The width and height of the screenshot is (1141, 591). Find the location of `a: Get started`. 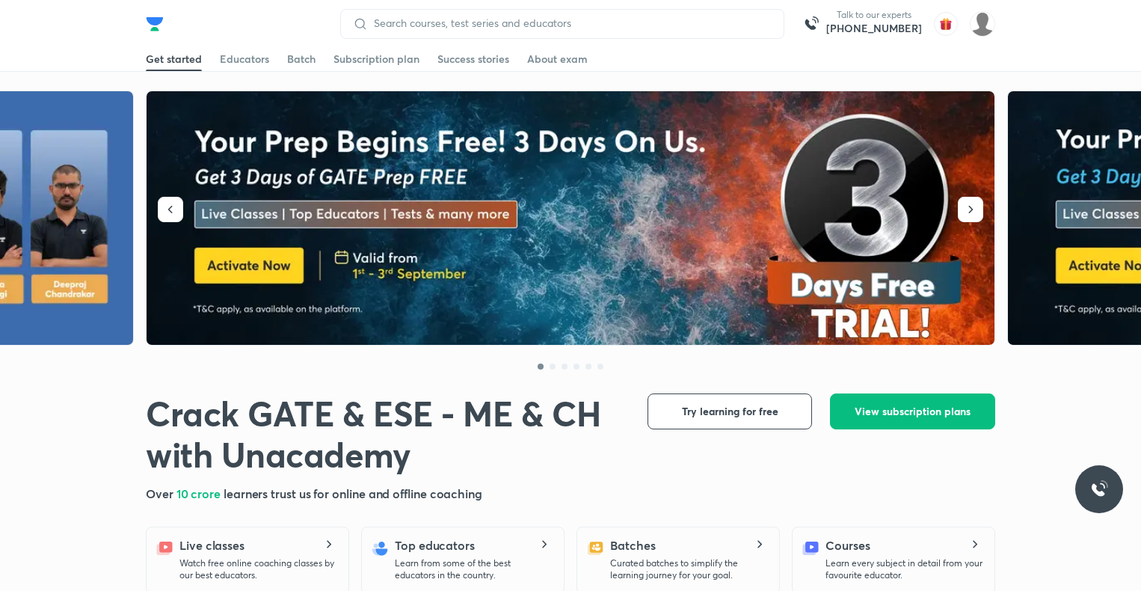

a: Get started is located at coordinates (173, 59).